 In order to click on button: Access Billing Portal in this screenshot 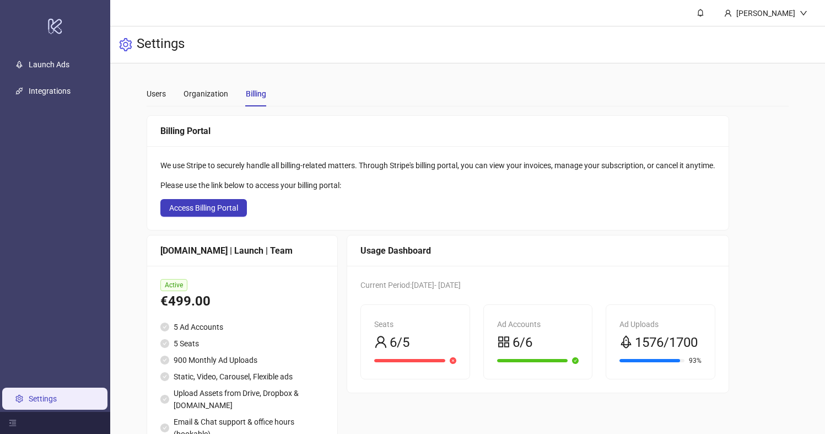, I will do `click(203, 208)`.